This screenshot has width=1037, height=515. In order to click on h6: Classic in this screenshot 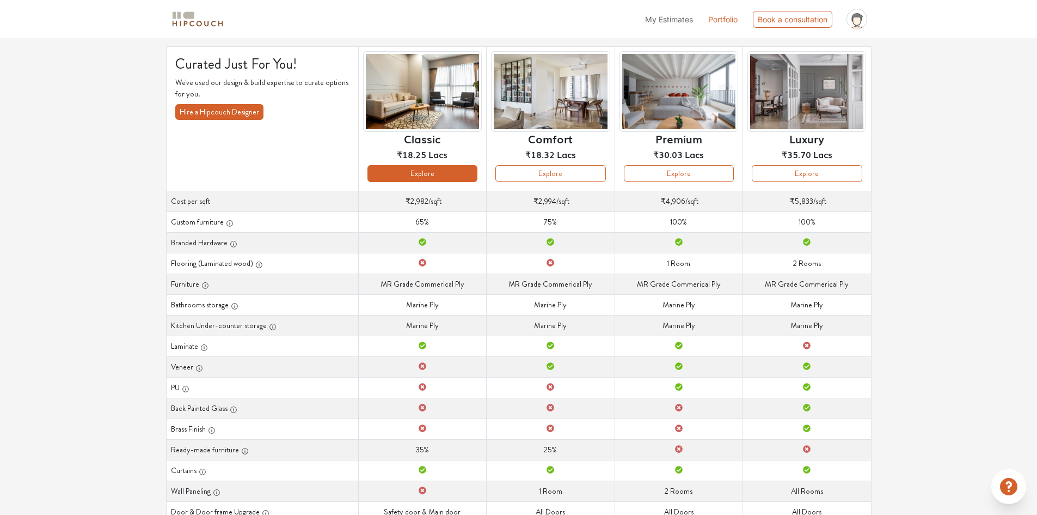, I will do `click(422, 138)`.